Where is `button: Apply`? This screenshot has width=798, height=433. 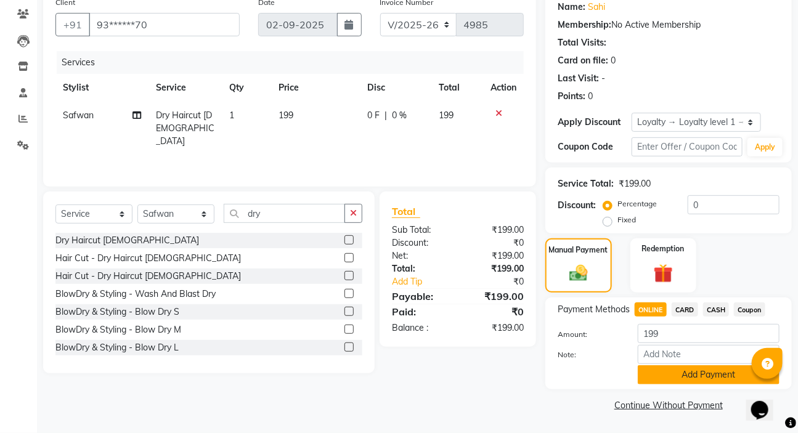 button: Apply is located at coordinates (765, 147).